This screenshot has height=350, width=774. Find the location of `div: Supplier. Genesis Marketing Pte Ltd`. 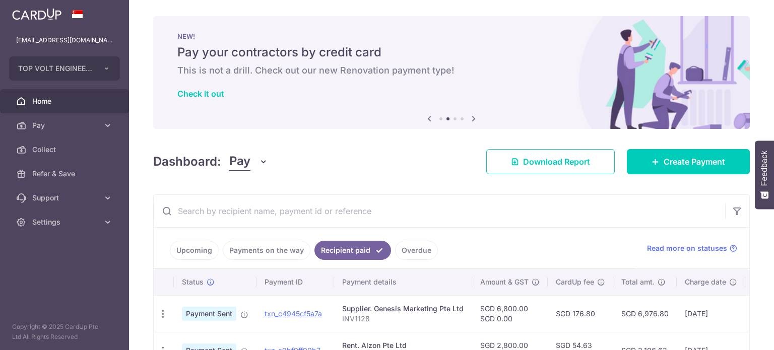

div: Supplier. Genesis Marketing Pte Ltd is located at coordinates (403, 309).